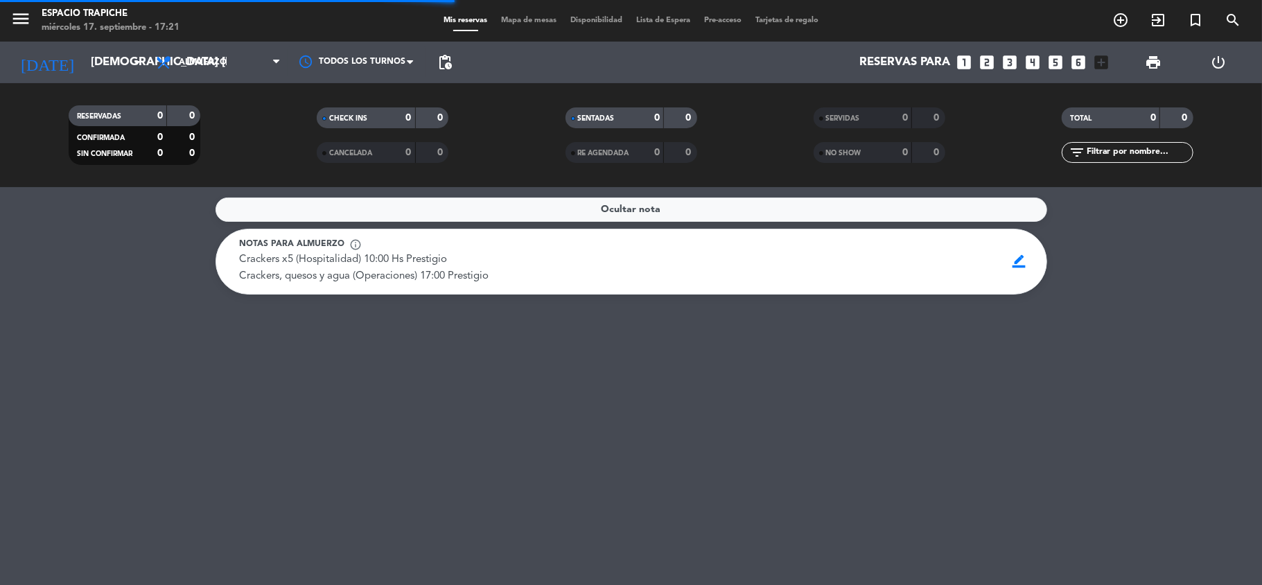 The image size is (1262, 585). Describe the element at coordinates (356, 245) in the screenshot. I see `span: info_outline` at that location.